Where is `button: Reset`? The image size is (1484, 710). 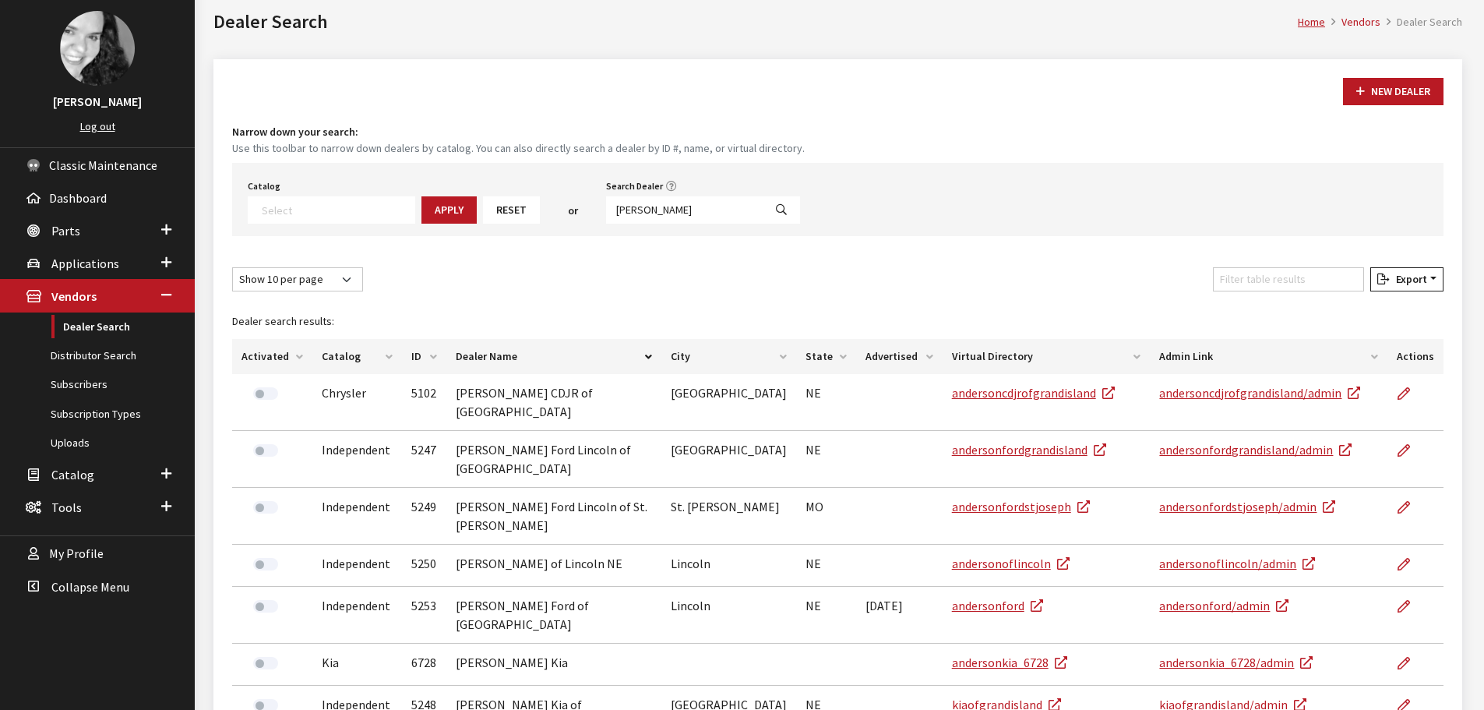 button: Reset is located at coordinates (511, 210).